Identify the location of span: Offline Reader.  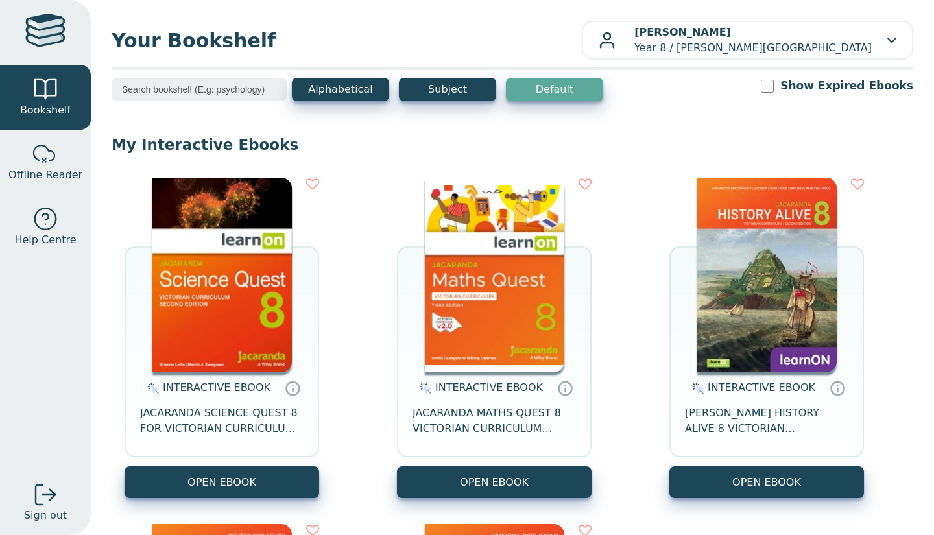
(45, 175).